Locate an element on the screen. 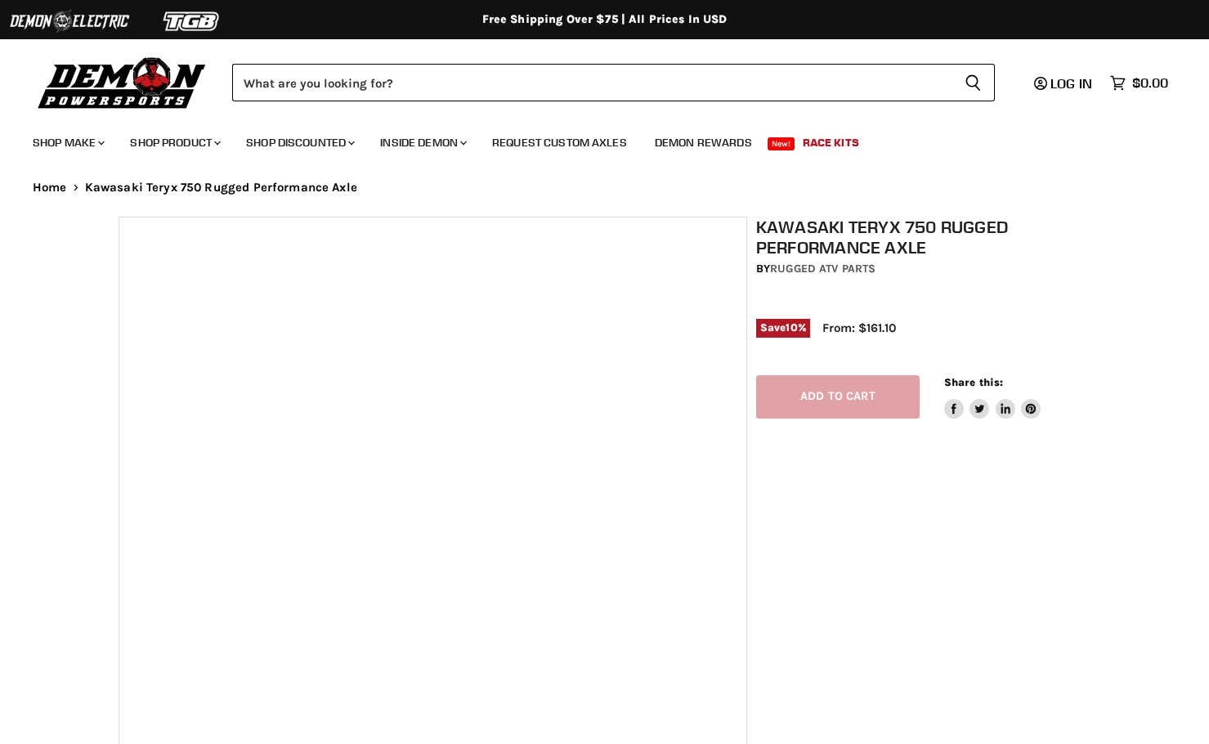 Image resolution: width=1209 pixels, height=744 pixels. a: Shop Discounted is located at coordinates (299, 142).